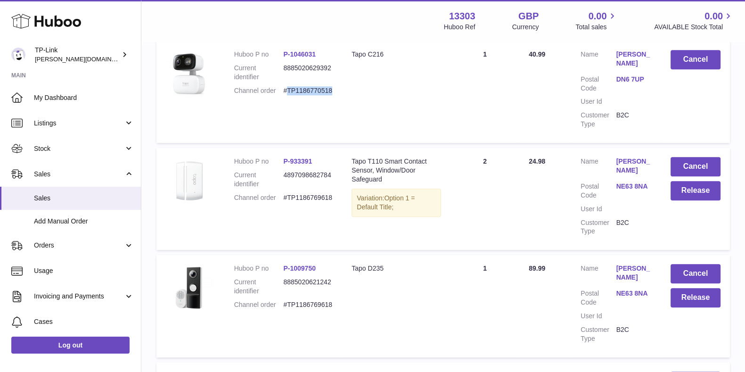 The image size is (745, 372). What do you see at coordinates (79, 245) in the screenshot?
I see `span: Orders` at bounding box center [79, 245].